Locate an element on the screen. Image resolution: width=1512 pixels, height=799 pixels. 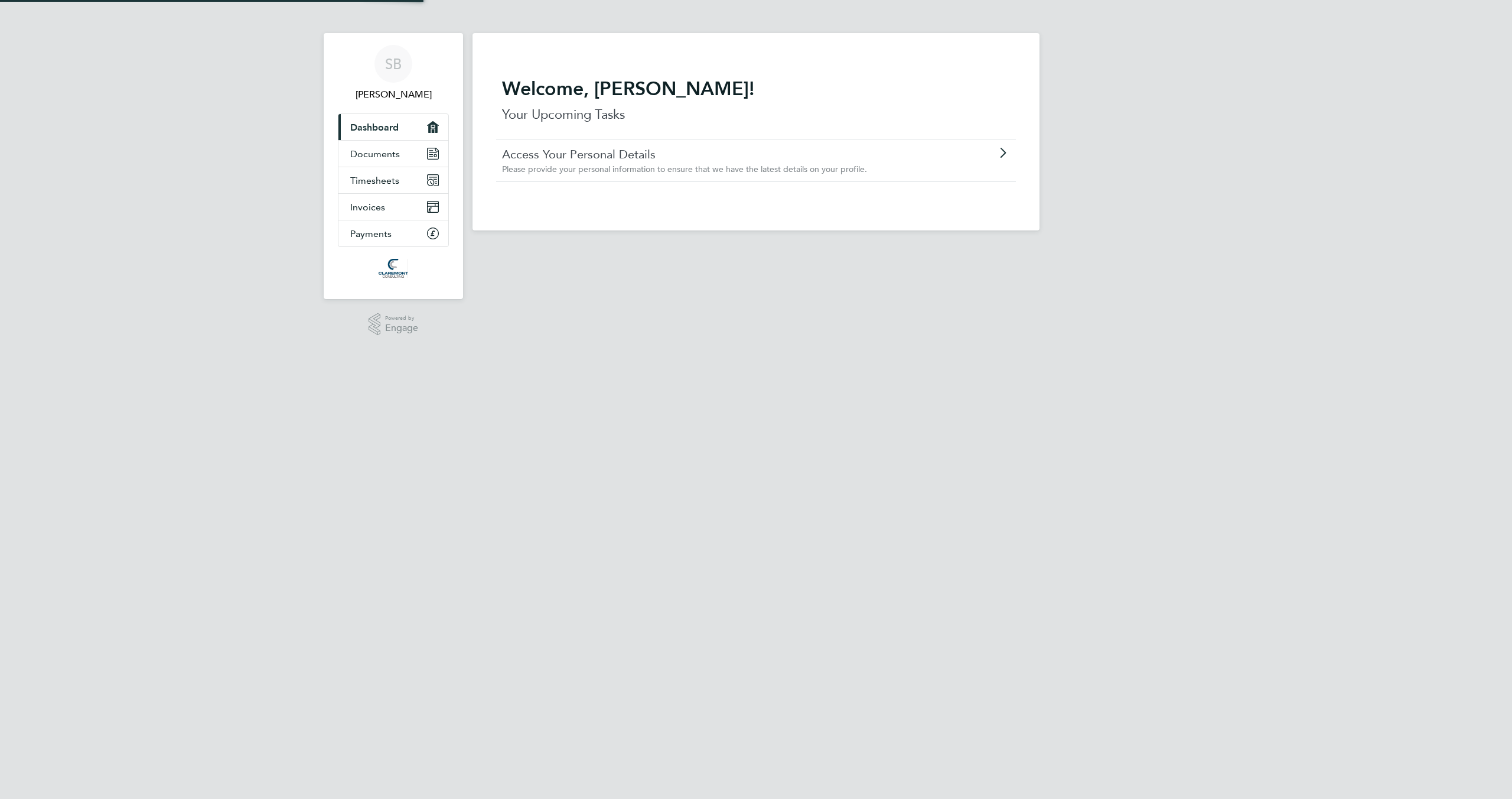
span: Engage is located at coordinates (402, 328).